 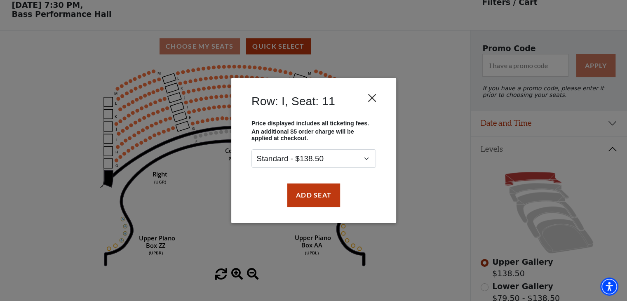 What do you see at coordinates (313, 195) in the screenshot?
I see `button: Add Seat` at bounding box center [313, 195].